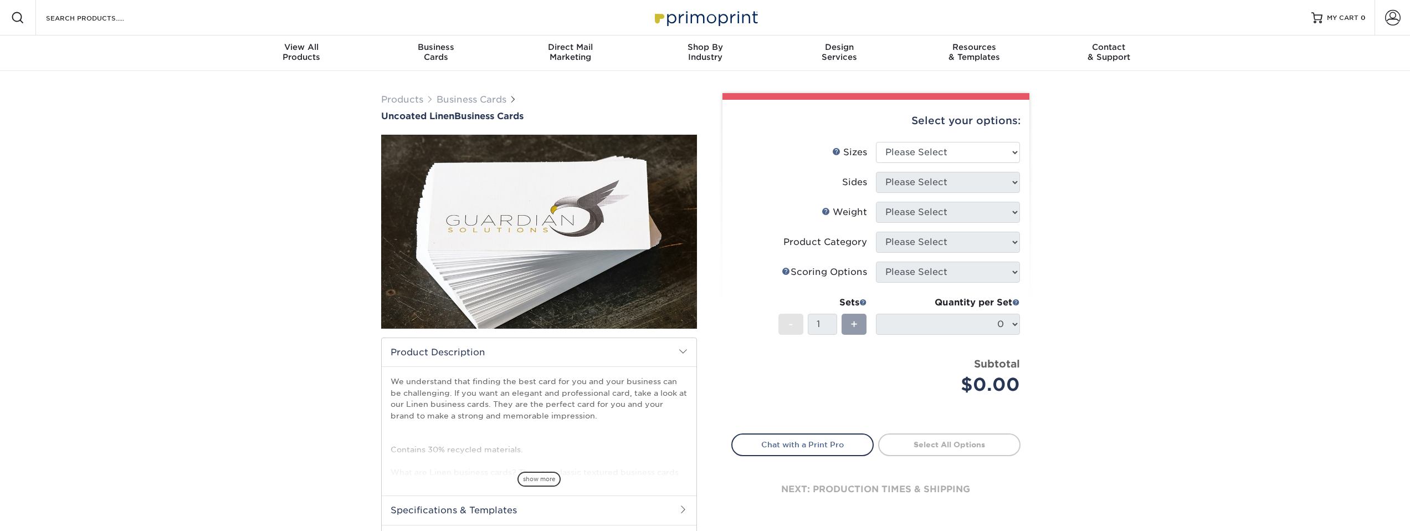  What do you see at coordinates (1343, 18) in the screenshot?
I see `span: MY CART` at bounding box center [1343, 18].